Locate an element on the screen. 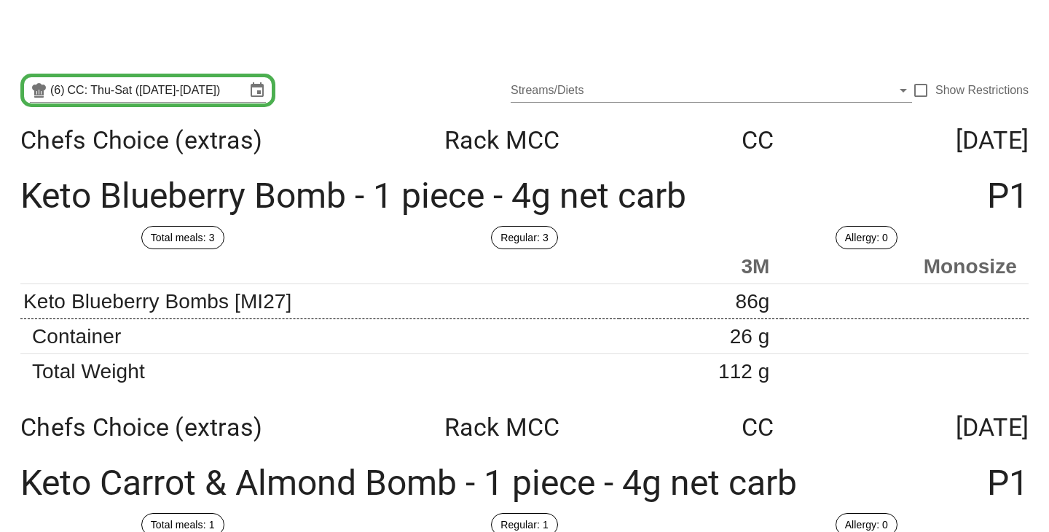  label: Show Restrictions is located at coordinates (982, 90).